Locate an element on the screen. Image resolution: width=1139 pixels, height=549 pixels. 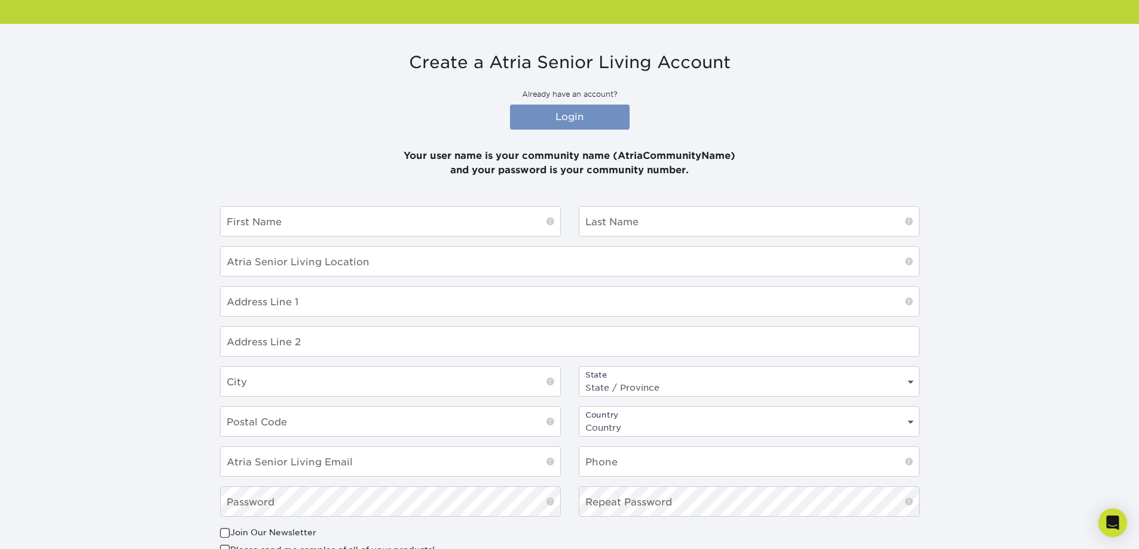
div: Open Intercom Messenger is located at coordinates (1112, 523).